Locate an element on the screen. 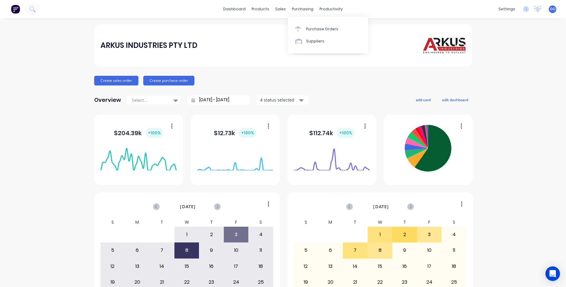  button: Create purchase order is located at coordinates (169, 81).